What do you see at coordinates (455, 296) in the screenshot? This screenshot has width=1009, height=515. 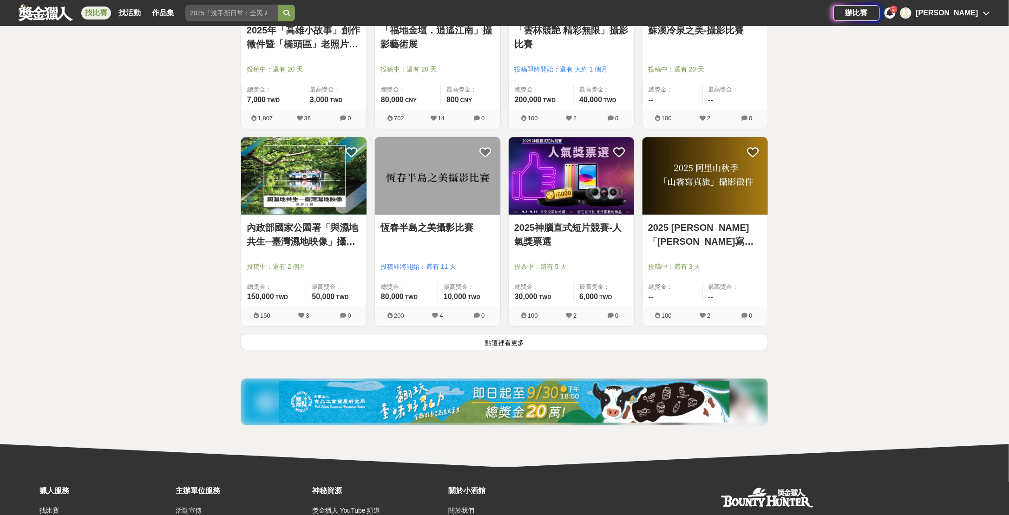 I see `span: 10,000` at bounding box center [455, 296].